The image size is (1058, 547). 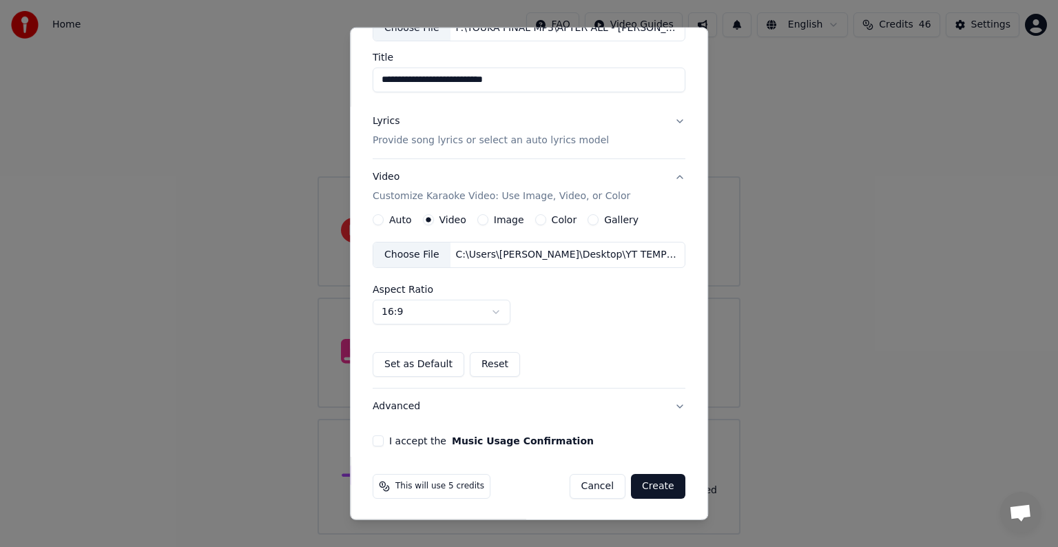 What do you see at coordinates (400, 220) in the screenshot?
I see `label: Auto` at bounding box center [400, 220].